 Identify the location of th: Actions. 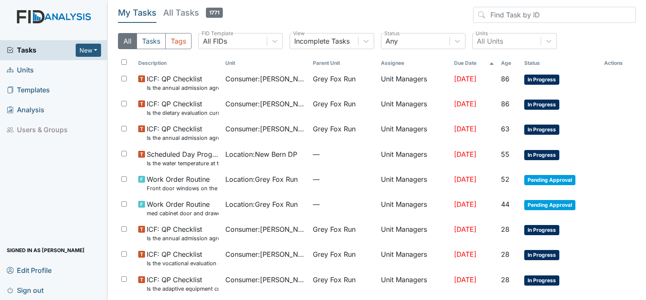
(619, 63).